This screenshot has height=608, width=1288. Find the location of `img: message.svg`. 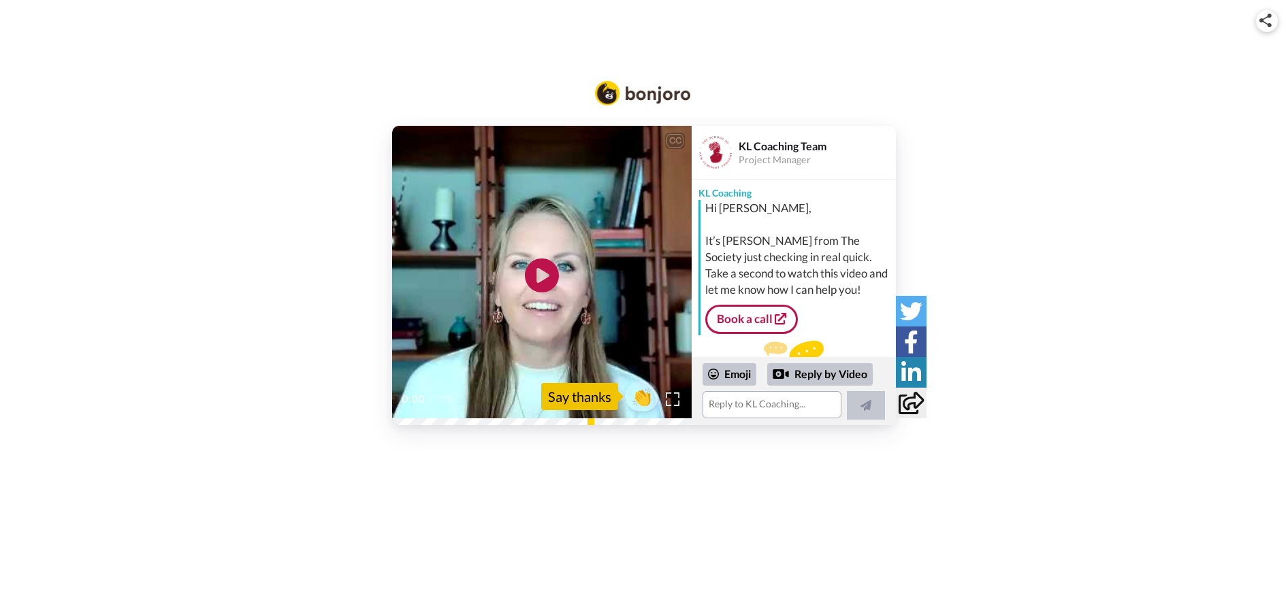

img: message.svg is located at coordinates (794, 355).